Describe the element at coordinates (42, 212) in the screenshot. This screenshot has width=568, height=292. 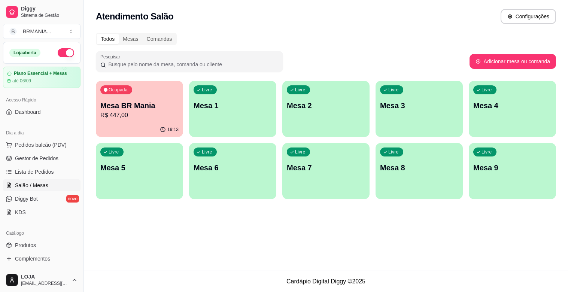
I see `a: KDS` at that location.